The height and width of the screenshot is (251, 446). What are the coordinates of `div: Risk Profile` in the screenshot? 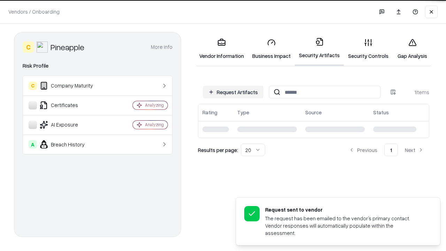 It's located at (98, 66).